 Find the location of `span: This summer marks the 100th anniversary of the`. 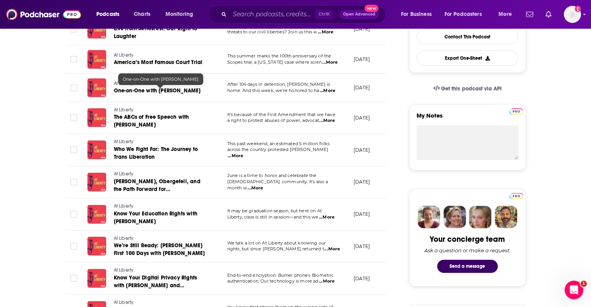

span: This summer marks the 100th anniversary of the is located at coordinates (279, 56).